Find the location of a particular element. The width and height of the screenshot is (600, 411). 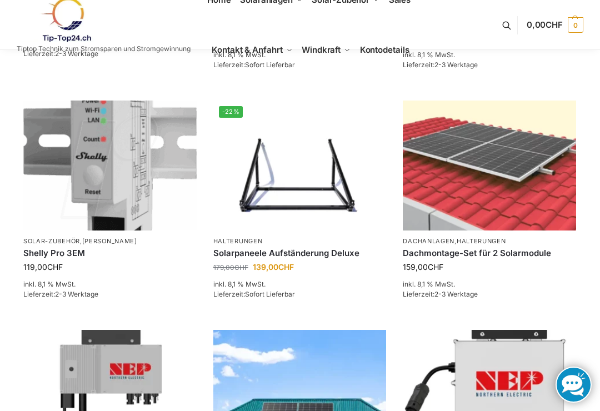

span: Kontakt & Anfahrt is located at coordinates (247, 49).